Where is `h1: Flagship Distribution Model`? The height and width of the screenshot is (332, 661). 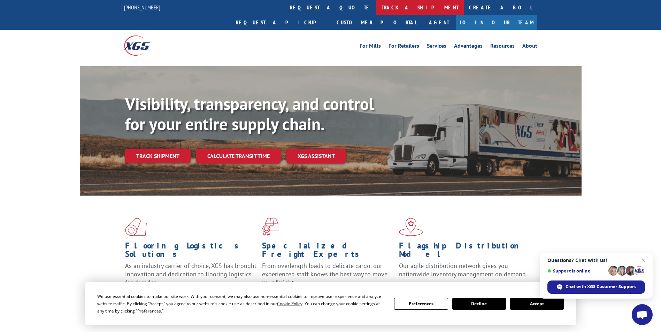 h1: Flagship Distribution Model is located at coordinates (465, 252).